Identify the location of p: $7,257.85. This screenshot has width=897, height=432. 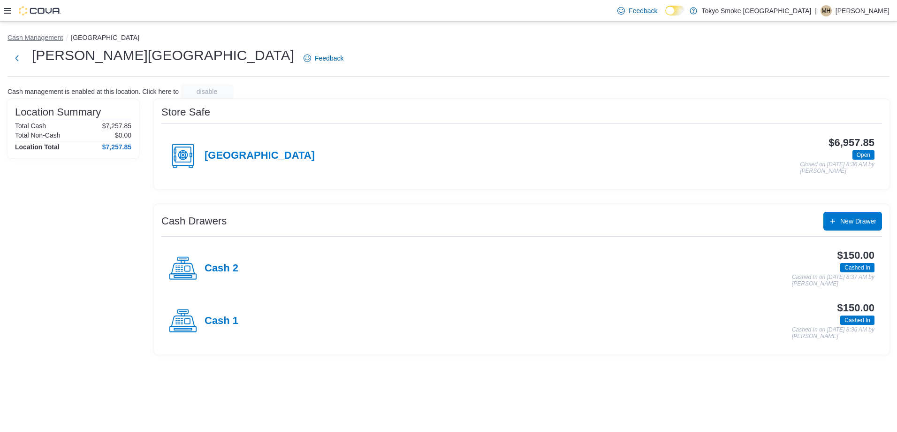
(117, 126).